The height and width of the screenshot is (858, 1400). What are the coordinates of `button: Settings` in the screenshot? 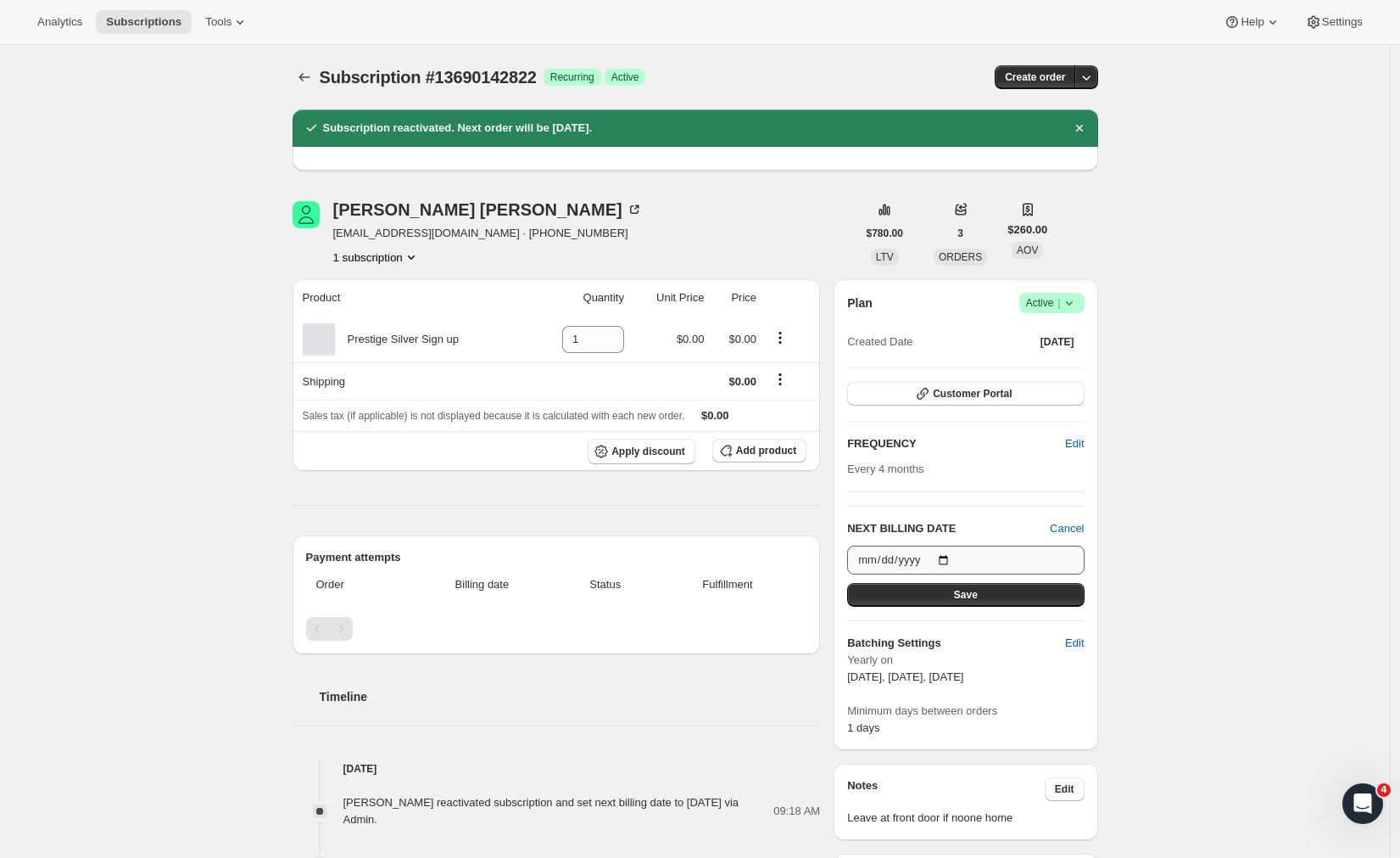 It's located at (1334, 22).